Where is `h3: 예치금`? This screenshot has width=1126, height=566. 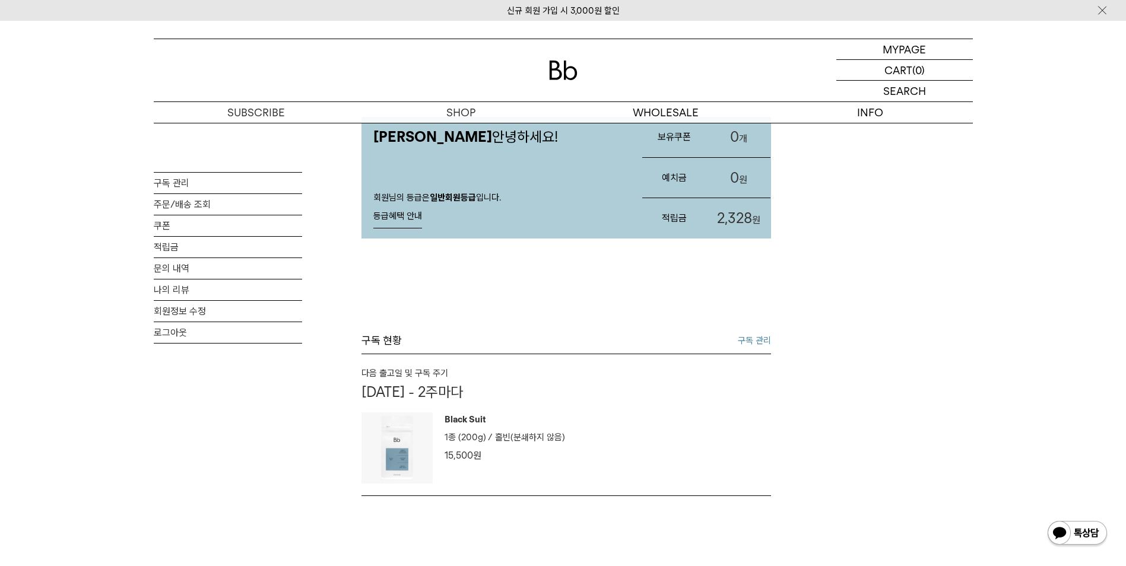
h3: 예치금 is located at coordinates (674, 177).